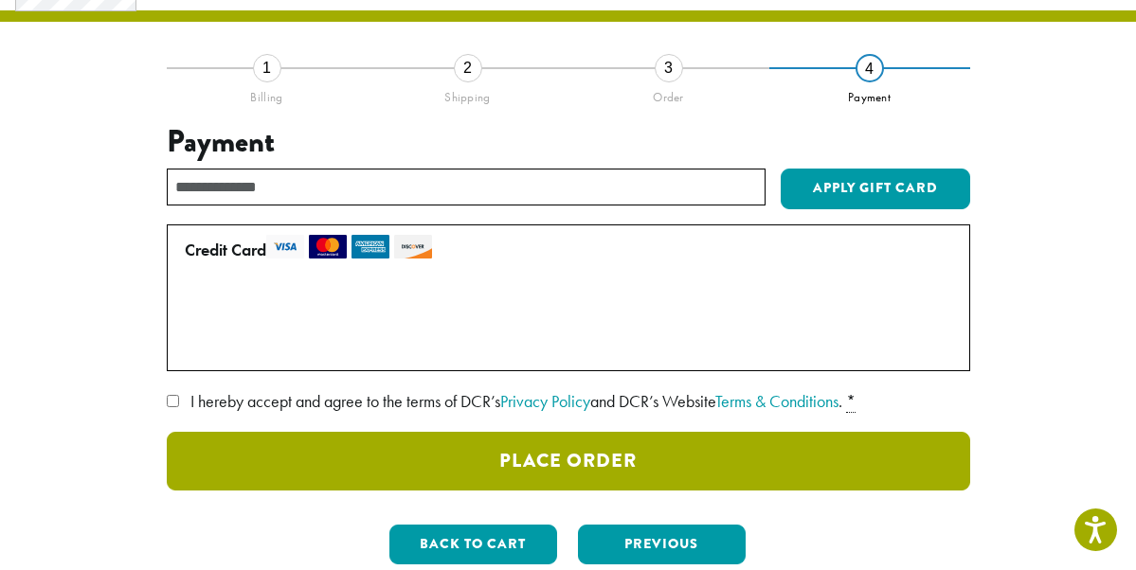 The image size is (1136, 570). What do you see at coordinates (777, 401) in the screenshot?
I see `a: Terms & Conditions` at bounding box center [777, 401].